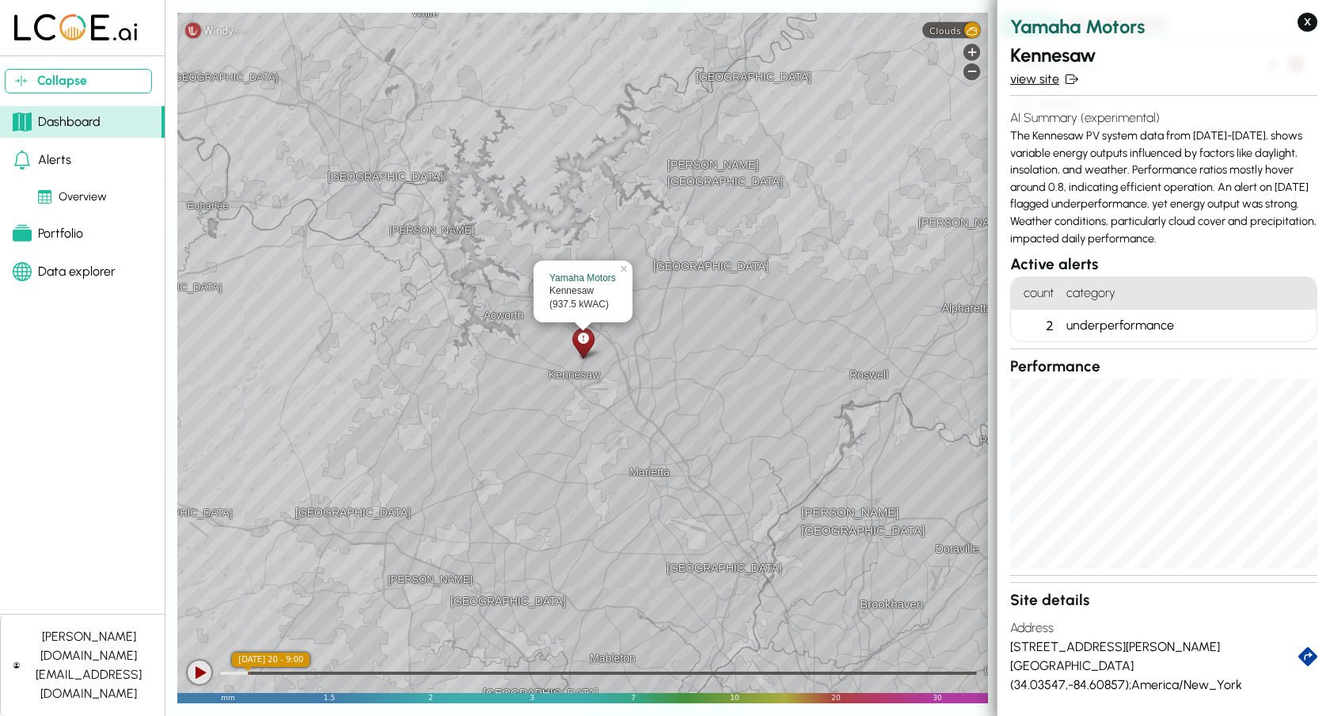 Image resolution: width=1330 pixels, height=716 pixels. What do you see at coordinates (583, 278) in the screenshot?
I see `div: Yamaha Motors` at bounding box center [583, 278].